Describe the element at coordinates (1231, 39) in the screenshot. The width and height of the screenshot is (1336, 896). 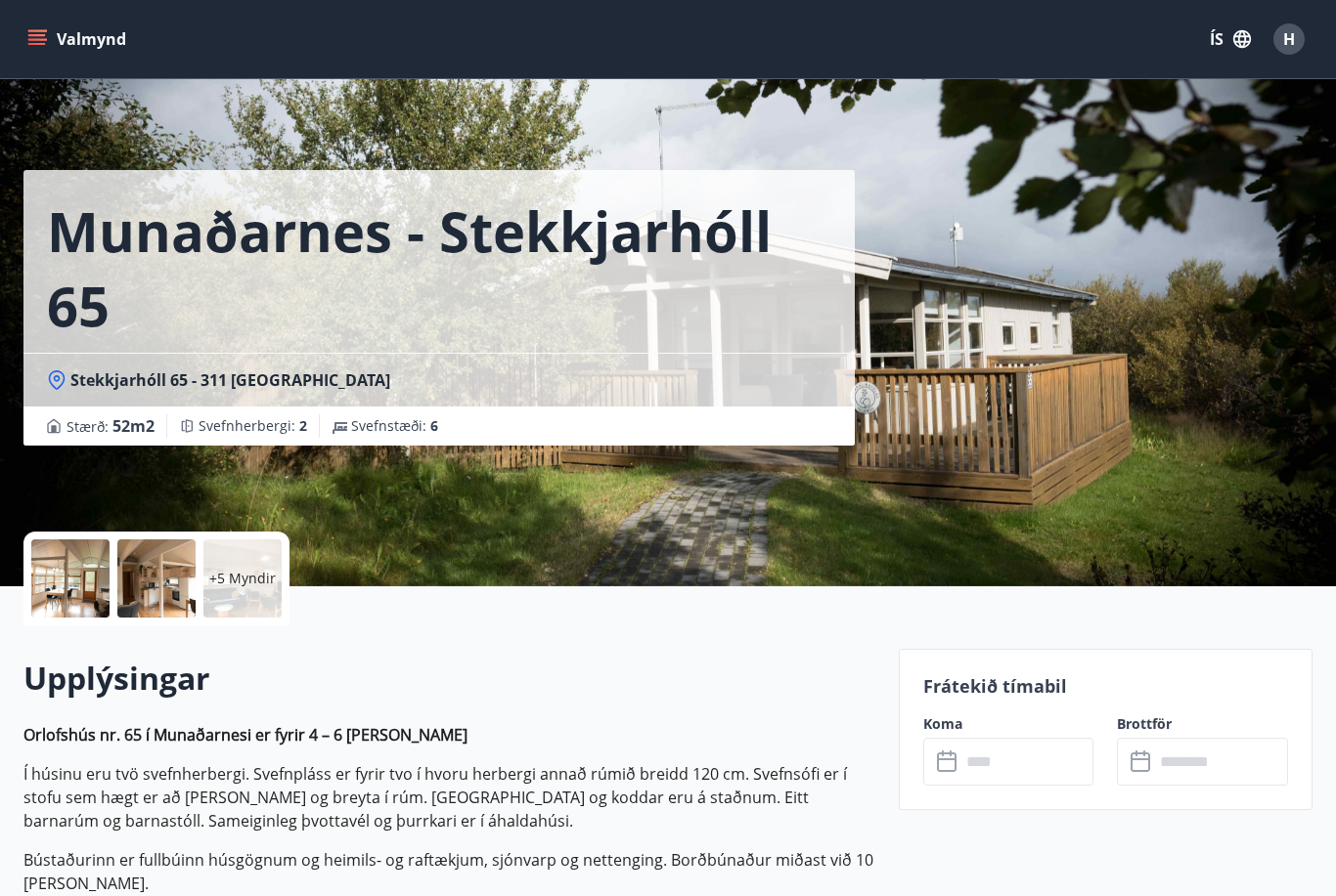
I see `button: ÍS` at that location.